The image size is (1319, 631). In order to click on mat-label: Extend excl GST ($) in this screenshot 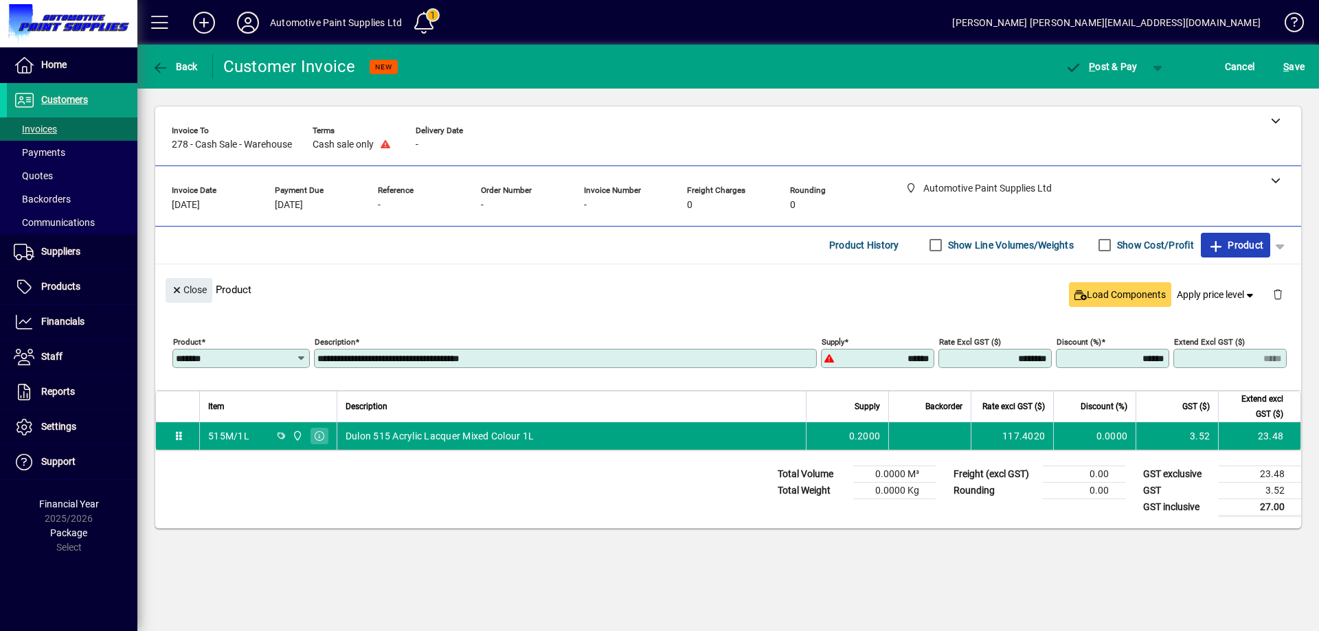, I will do `click(1209, 341)`.